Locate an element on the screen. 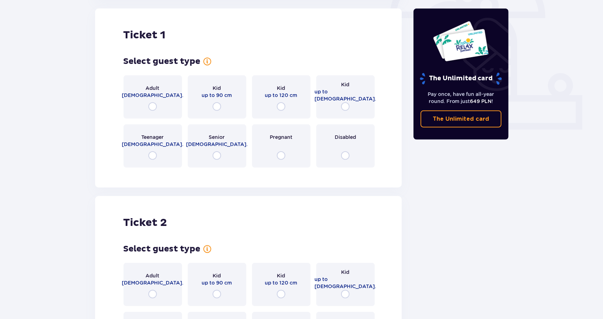 The height and width of the screenshot is (319, 603). img: Two entry cards to Suntago with the word 'UNLIMITED RELAX', featuring a white background with tro... is located at coordinates (461, 41).